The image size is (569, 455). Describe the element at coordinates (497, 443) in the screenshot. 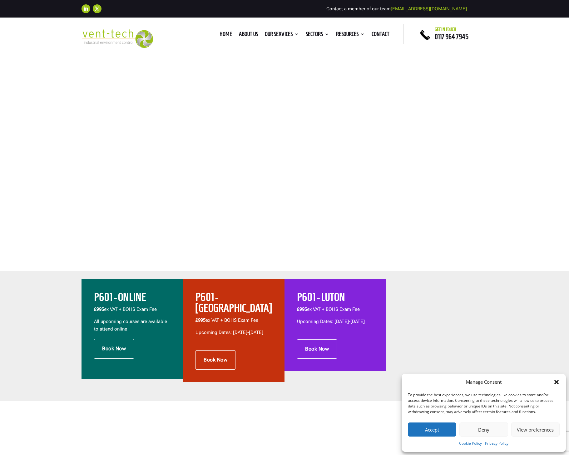

I see `a: Privacy Policy` at that location.